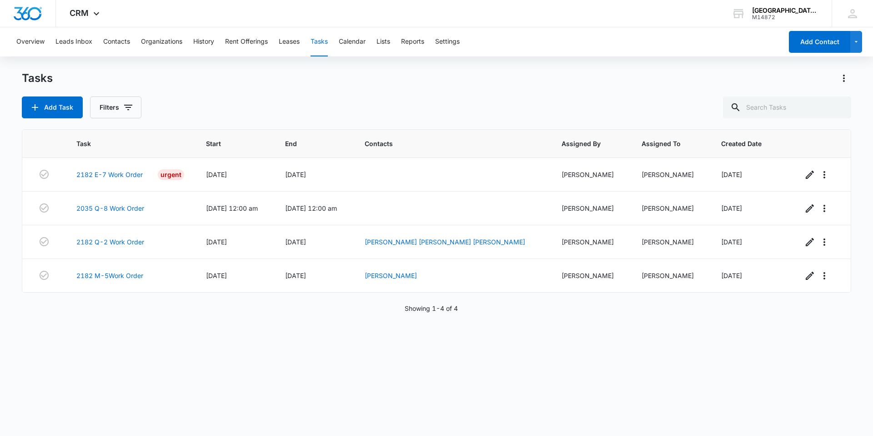  What do you see at coordinates (204, 42) in the screenshot?
I see `button: History` at bounding box center [204, 42].